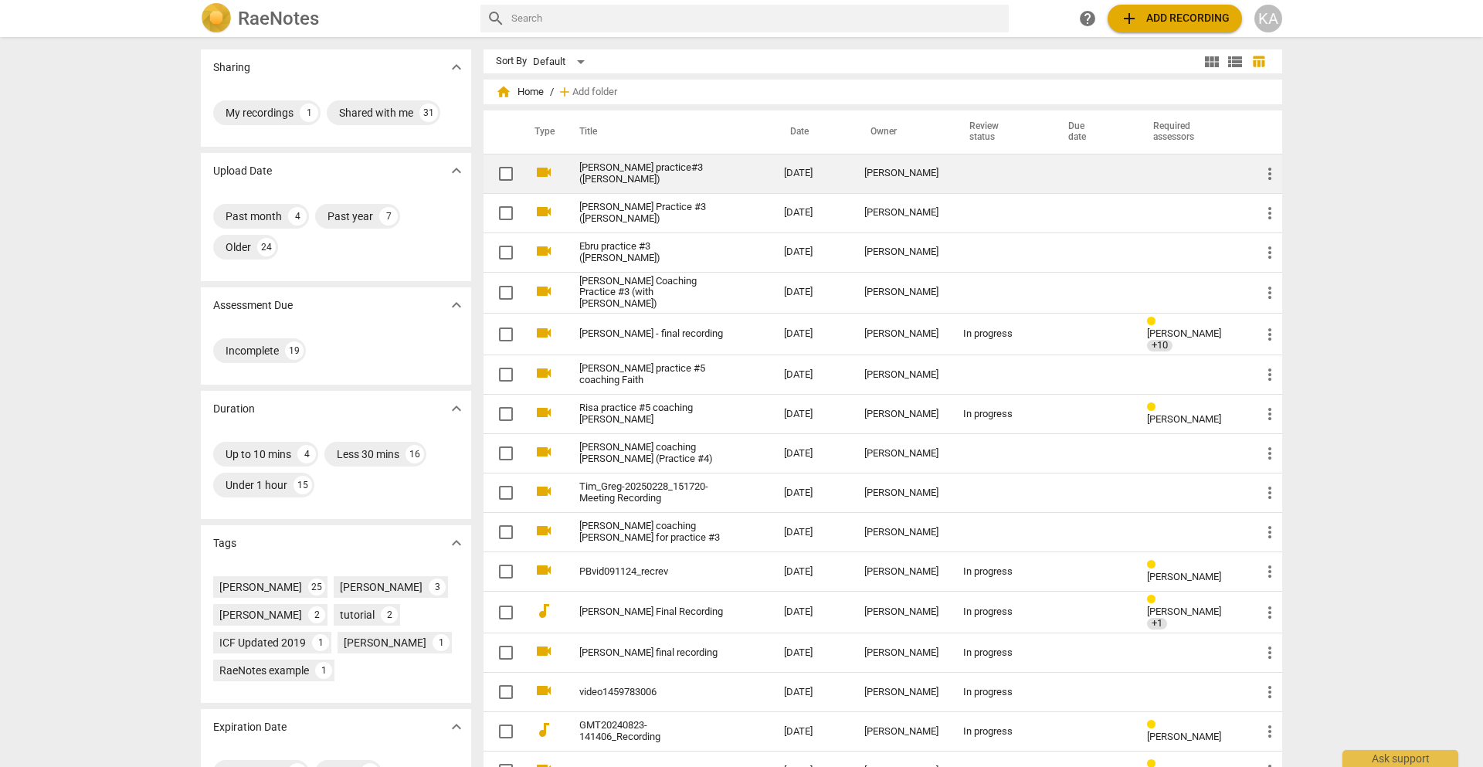  What do you see at coordinates (496, 19) in the screenshot?
I see `span: search` at bounding box center [496, 19].